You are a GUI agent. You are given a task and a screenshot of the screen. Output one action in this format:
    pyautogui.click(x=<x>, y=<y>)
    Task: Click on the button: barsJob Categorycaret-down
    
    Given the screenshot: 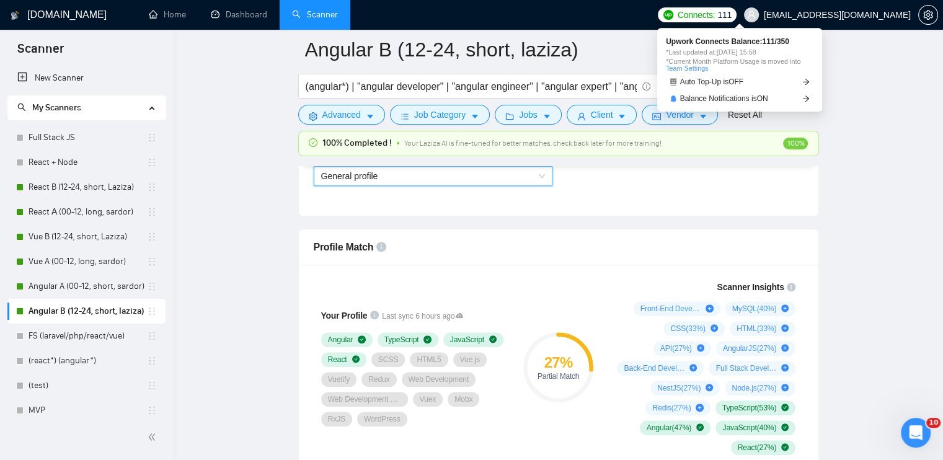 What is the action you would take?
    pyautogui.click(x=440, y=115)
    